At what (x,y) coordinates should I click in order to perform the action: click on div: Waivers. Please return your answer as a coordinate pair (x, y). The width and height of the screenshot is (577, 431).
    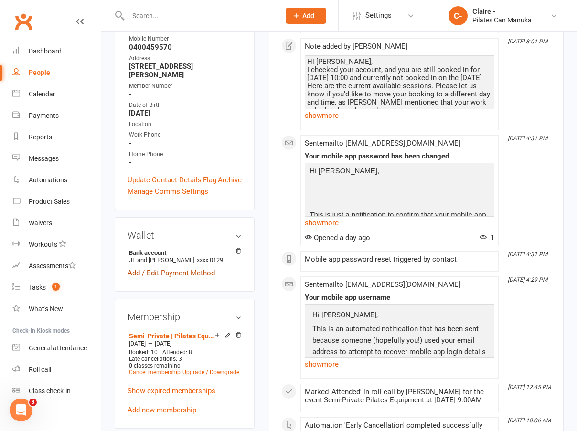
    Looking at the image, I should click on (40, 223).